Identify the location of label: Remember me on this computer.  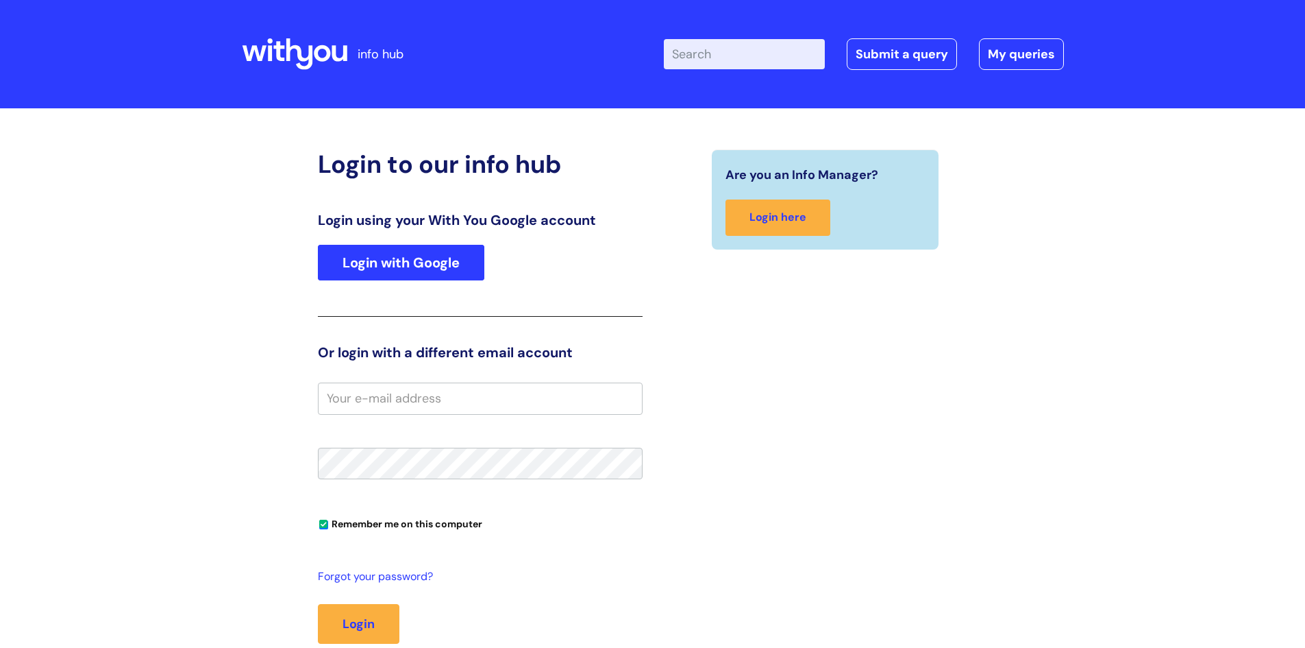
(400, 522).